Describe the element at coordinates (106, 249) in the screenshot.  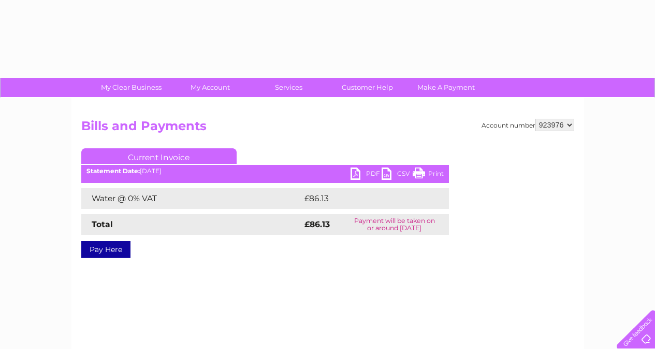
I see `a: Pay Here` at that location.